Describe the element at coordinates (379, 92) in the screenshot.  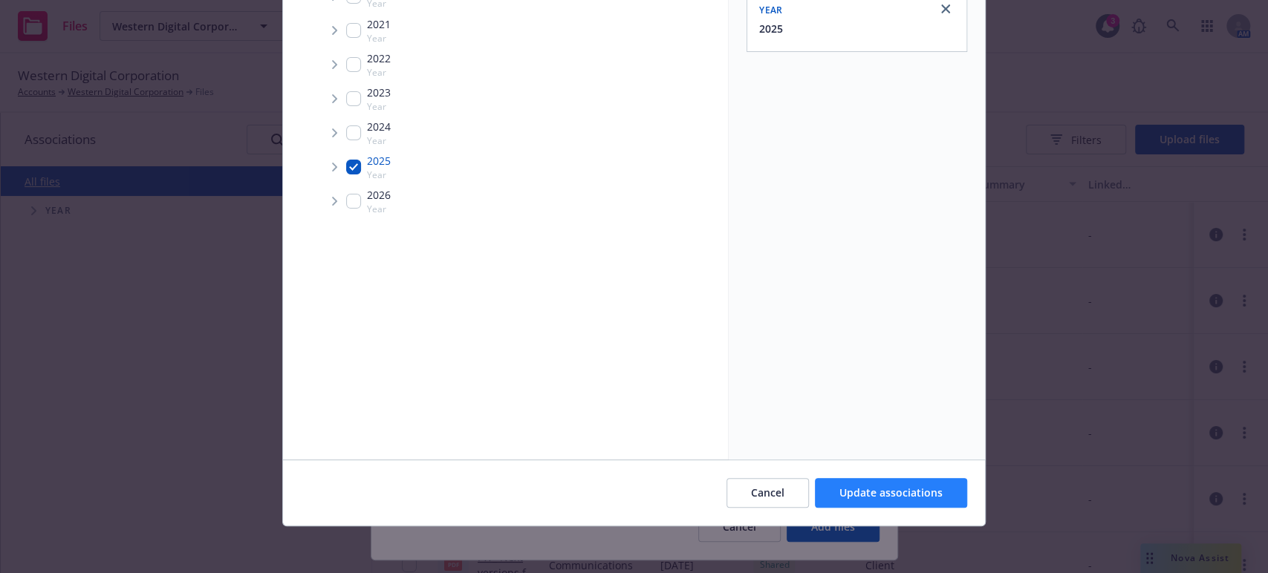
I see `span: 2023` at that location.